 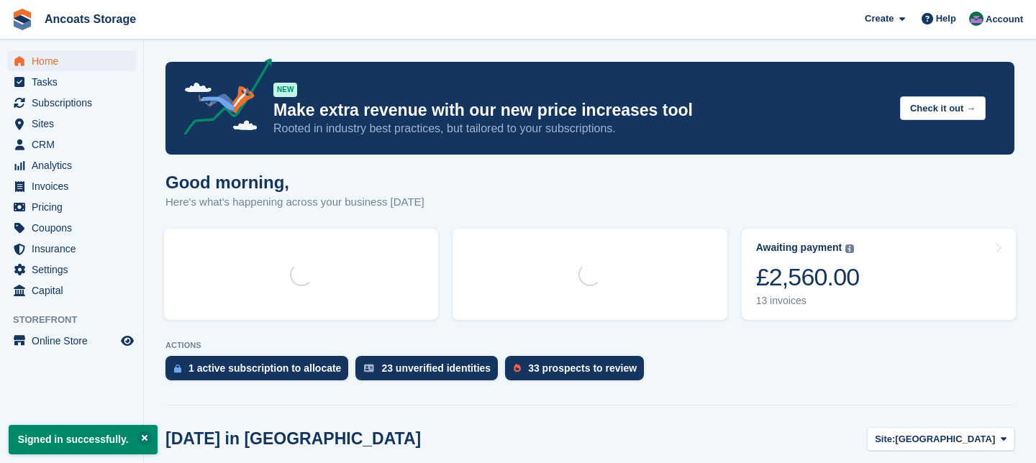 What do you see at coordinates (75, 270) in the screenshot?
I see `span: Settings` at bounding box center [75, 270].